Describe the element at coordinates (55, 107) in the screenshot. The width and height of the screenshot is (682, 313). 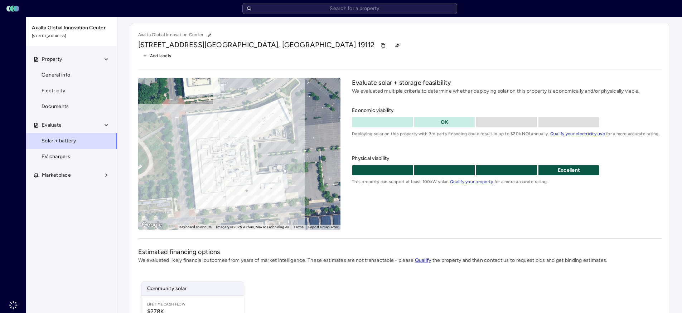
I see `span: Documents` at that location.